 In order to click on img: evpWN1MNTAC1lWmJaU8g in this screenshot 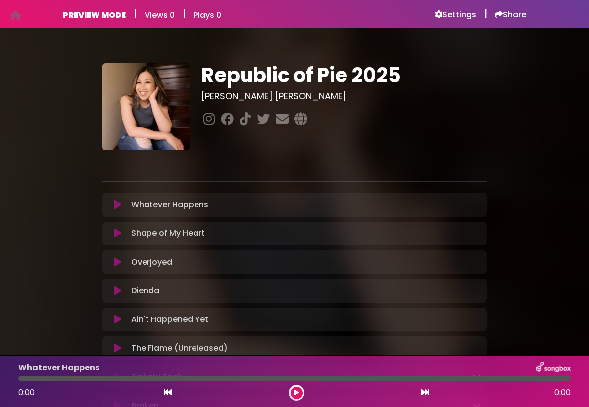, I will do `click(146, 107)`.